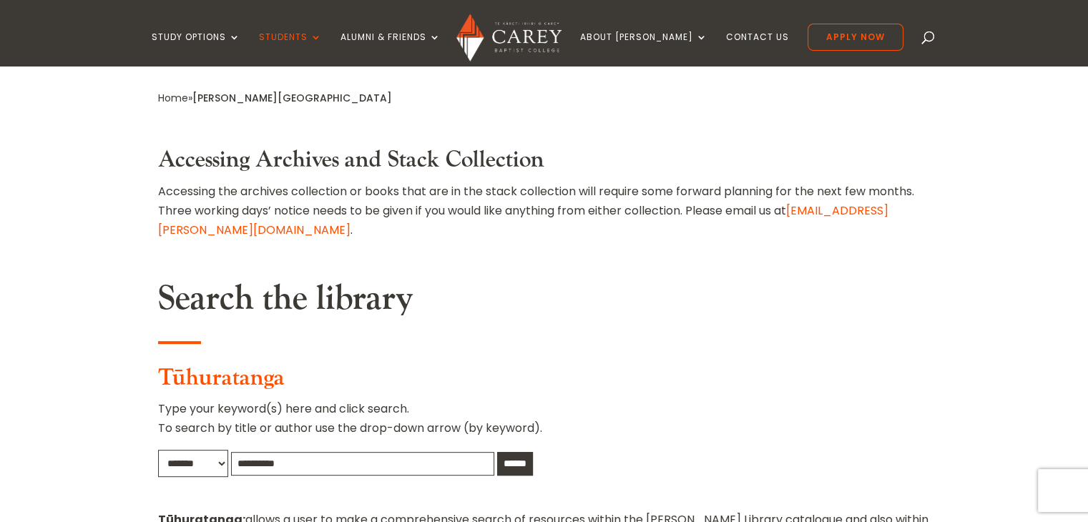  Describe the element at coordinates (544, 424) in the screenshot. I see `p: Type your keyword(s) here and click search. To search by title or author use the drop-down arrow ...` at that location.